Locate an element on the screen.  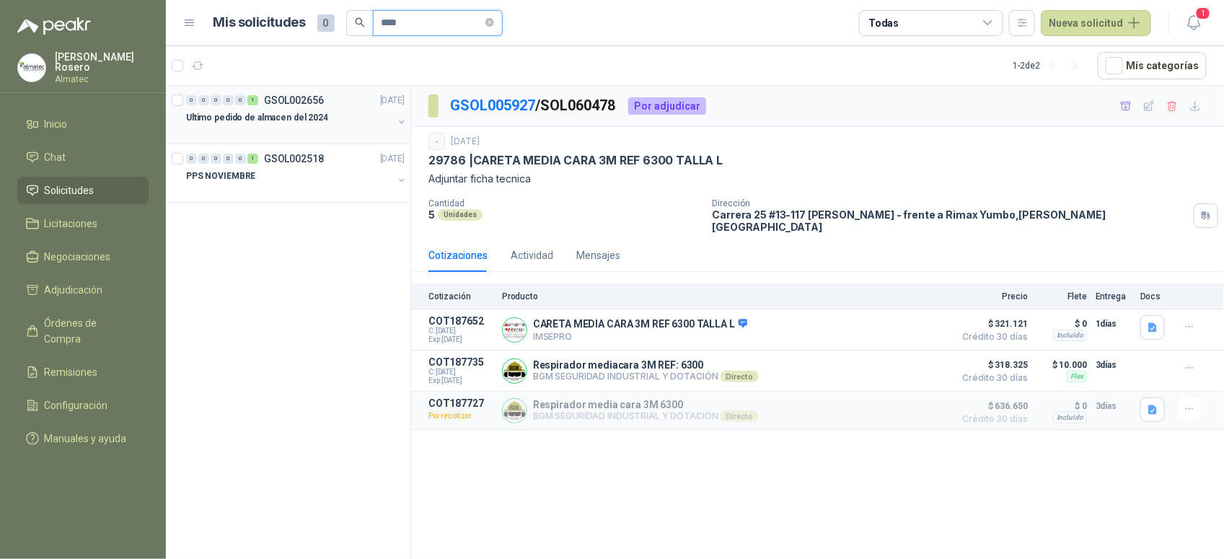
p: COT187652 is located at coordinates (461, 321).